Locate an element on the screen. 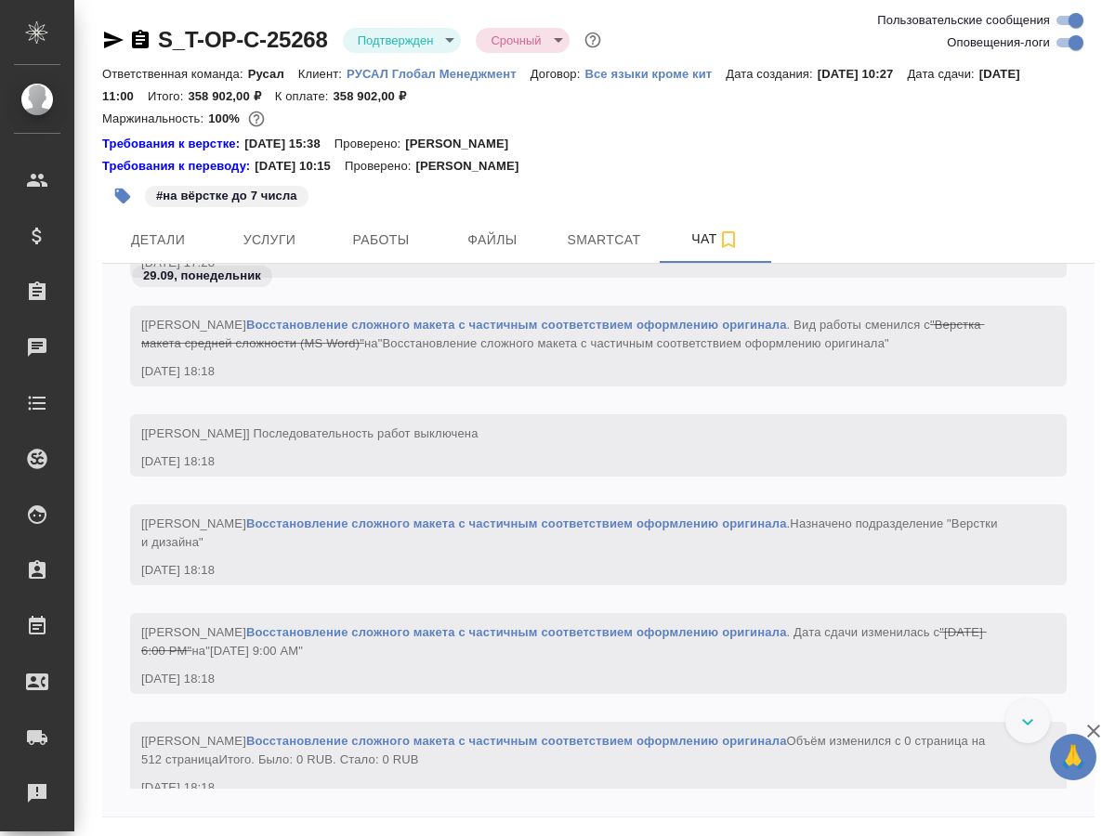 Image resolution: width=1115 pixels, height=836 pixels. p: Маржинальность: is located at coordinates (155, 118).